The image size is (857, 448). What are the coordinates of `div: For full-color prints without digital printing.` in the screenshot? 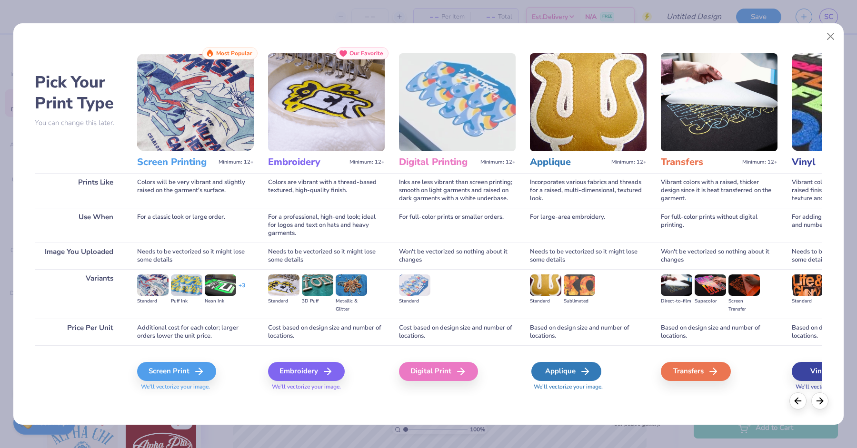 It's located at (719, 225).